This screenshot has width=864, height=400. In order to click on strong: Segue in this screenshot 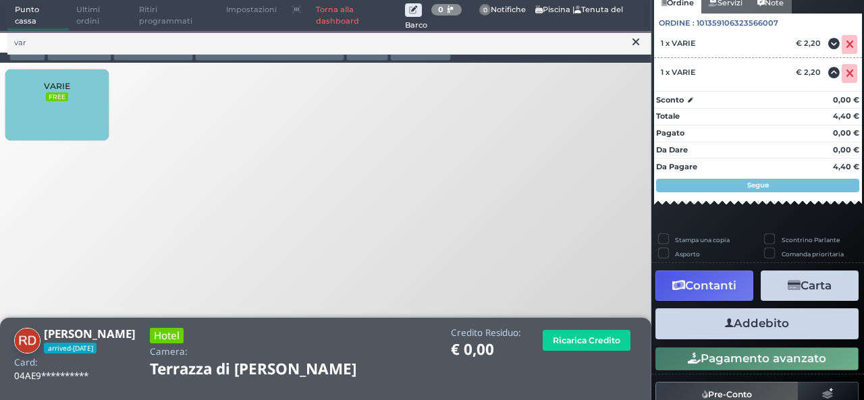, I will do `click(758, 185)`.